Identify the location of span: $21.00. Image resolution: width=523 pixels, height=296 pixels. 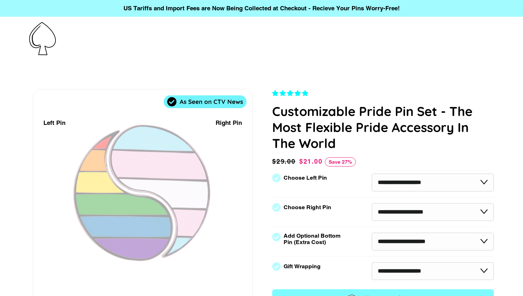
(311, 161).